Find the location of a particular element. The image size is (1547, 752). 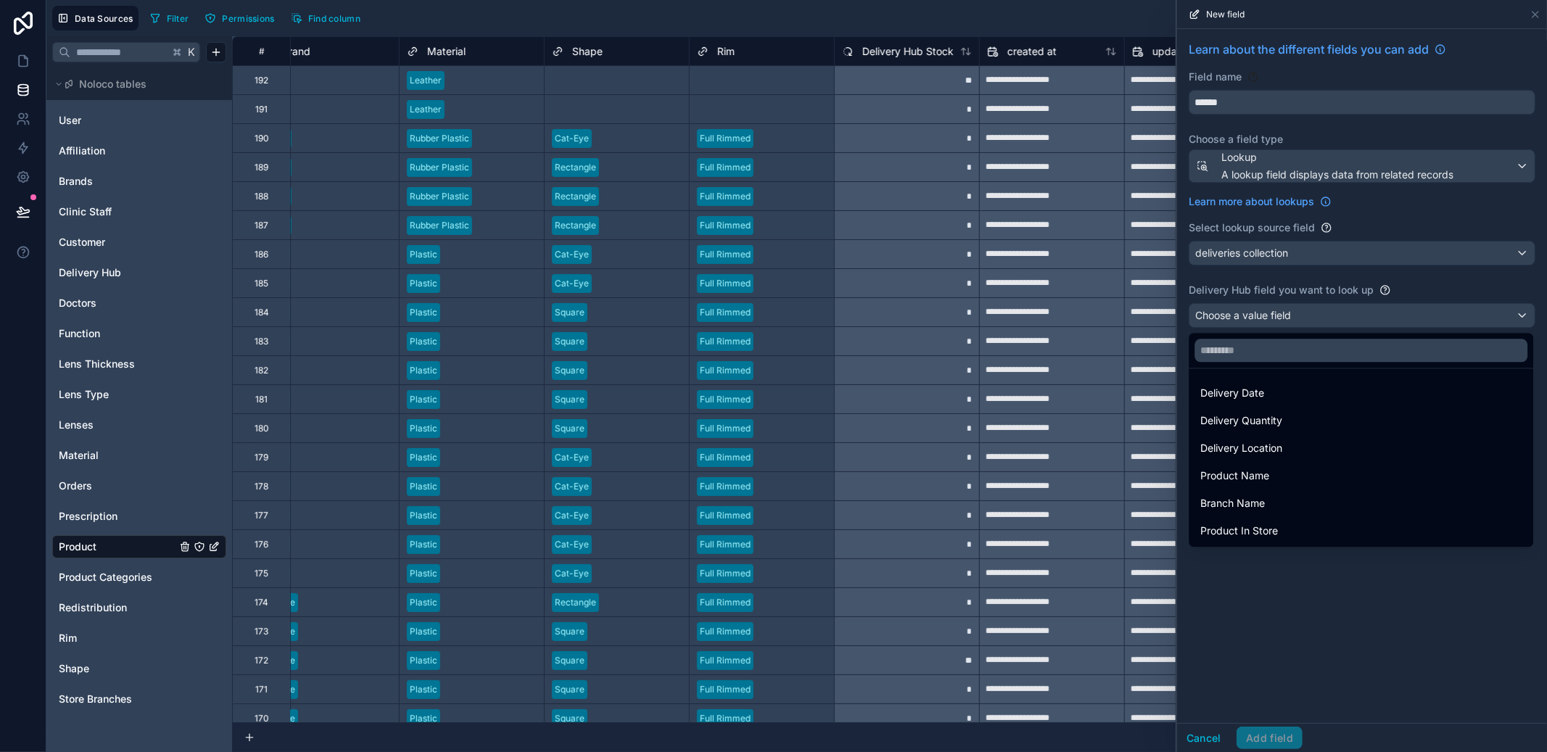

div: 171 is located at coordinates (261, 690).